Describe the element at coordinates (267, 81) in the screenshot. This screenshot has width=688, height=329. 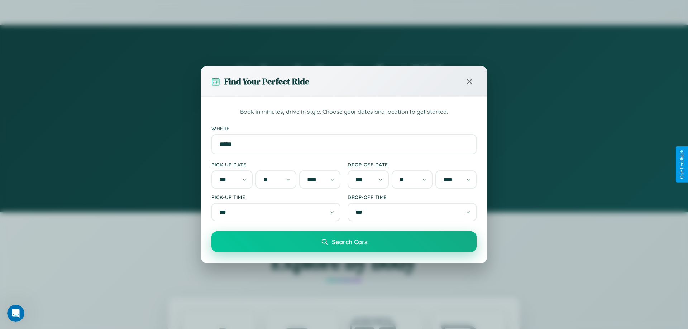
I see `h3: Find Your Perfect Ride` at that location.